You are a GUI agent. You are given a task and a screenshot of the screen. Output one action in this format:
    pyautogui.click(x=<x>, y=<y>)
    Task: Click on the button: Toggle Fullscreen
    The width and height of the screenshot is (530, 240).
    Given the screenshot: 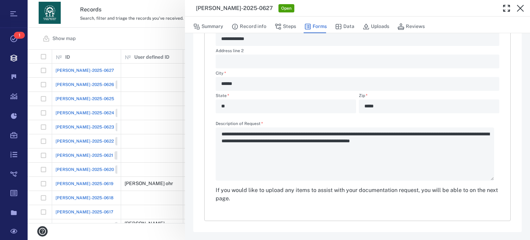 What is the action you would take?
    pyautogui.click(x=507, y=8)
    